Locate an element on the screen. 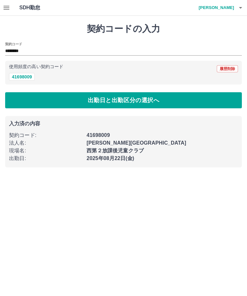 The image size is (247, 296). p: 契約コード : is located at coordinates (46, 135).